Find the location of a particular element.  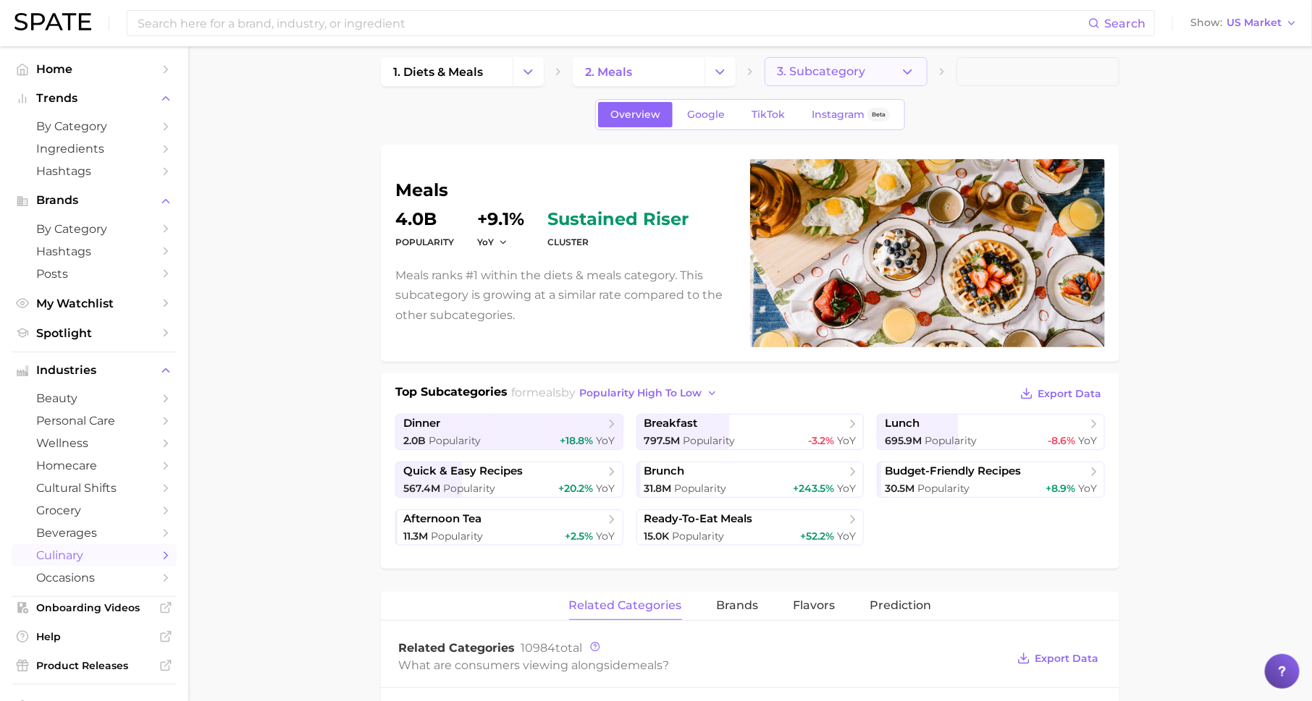

span: Overview is located at coordinates (635, 114).